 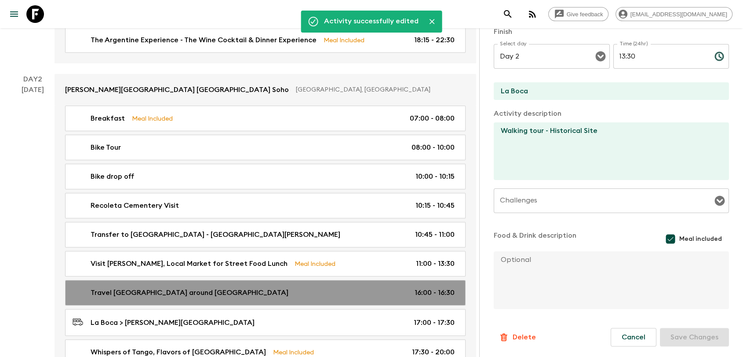 What do you see at coordinates (435, 234) in the screenshot?
I see `p: 10:45 - 11:00` at bounding box center [435, 234].